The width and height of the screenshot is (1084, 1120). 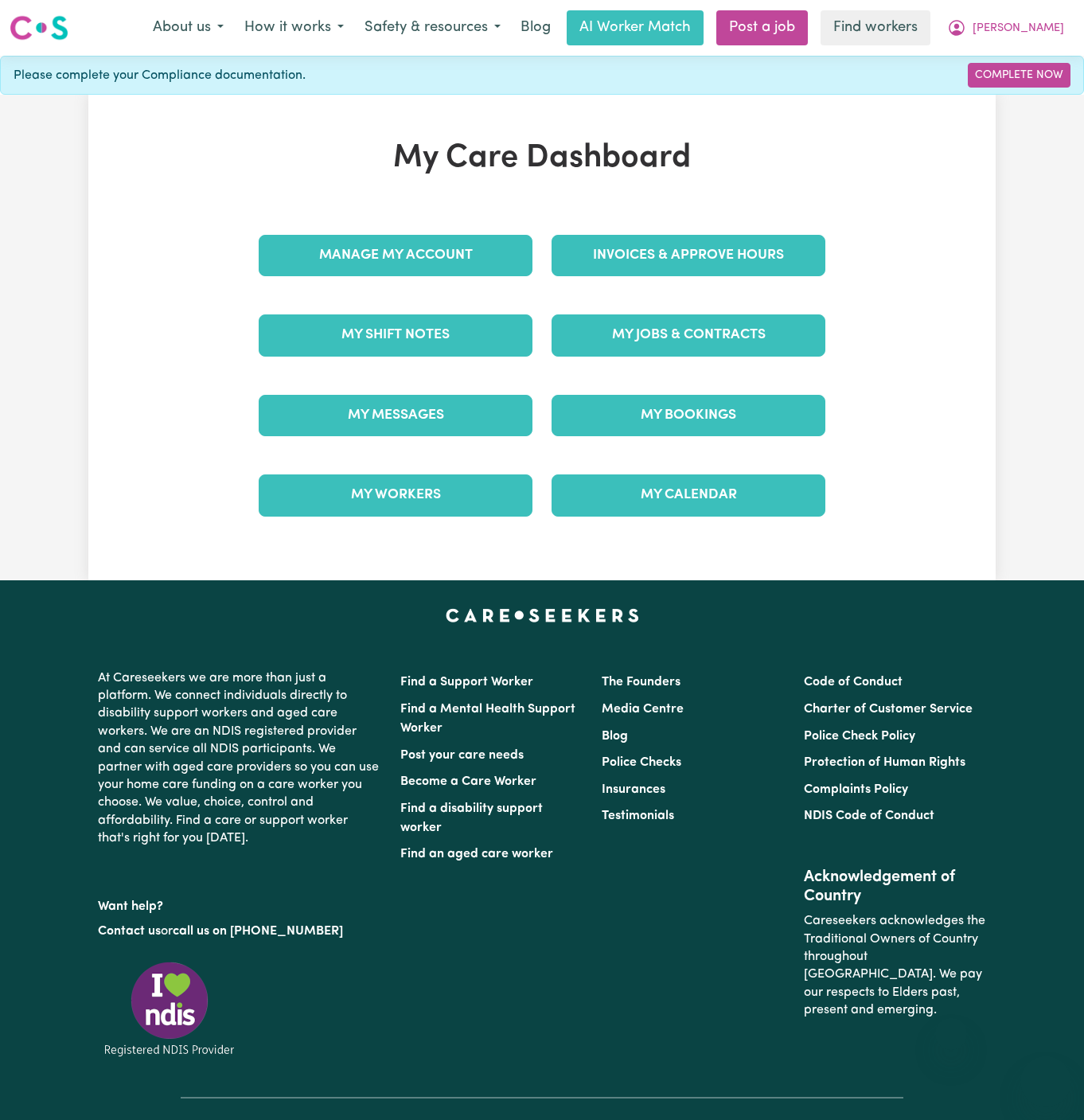 I want to click on a: The Founders, so click(x=641, y=682).